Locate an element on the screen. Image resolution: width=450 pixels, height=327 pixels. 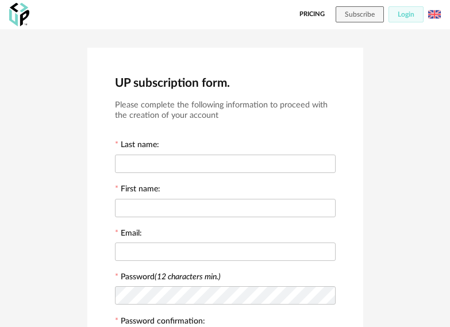
label: Password is located at coordinates (171, 277).